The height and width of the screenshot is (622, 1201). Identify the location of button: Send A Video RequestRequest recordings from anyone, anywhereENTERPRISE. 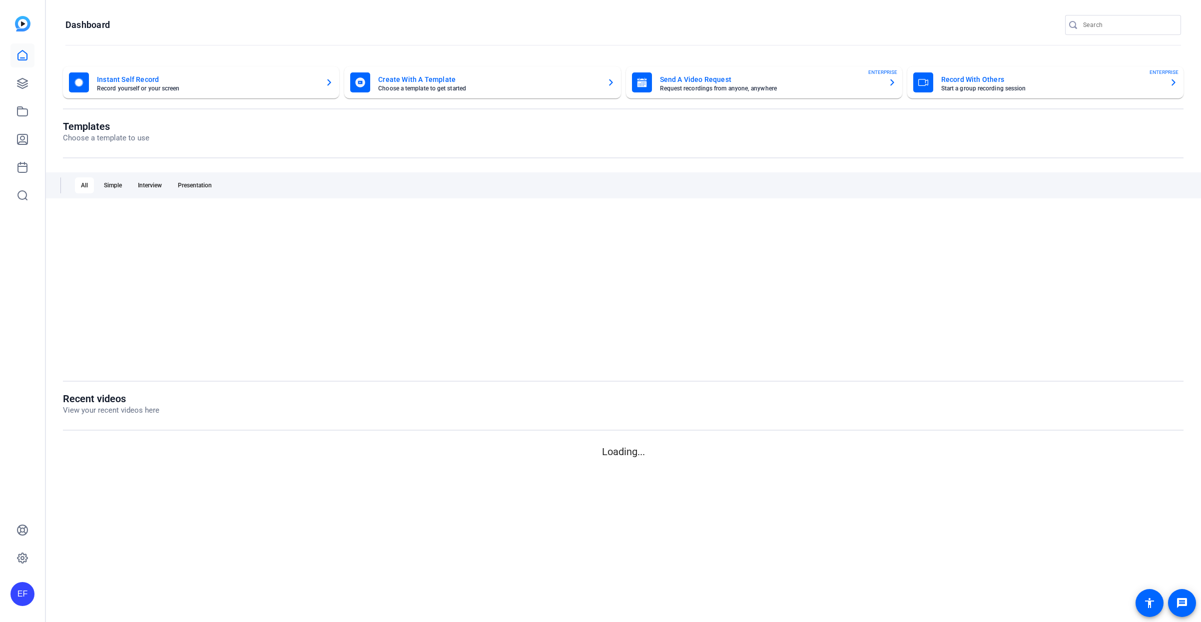
(764, 82).